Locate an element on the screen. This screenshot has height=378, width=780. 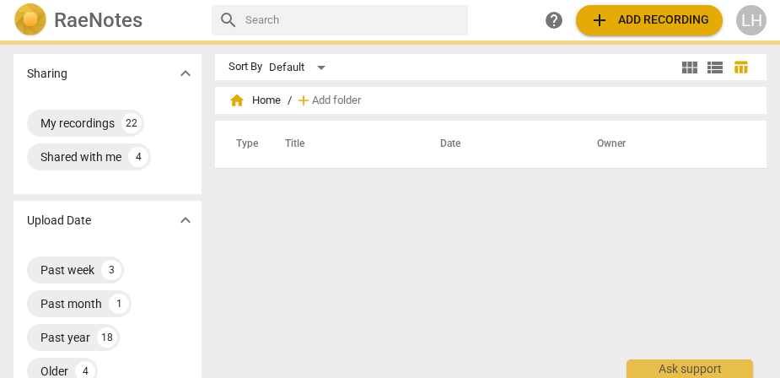
div: 3 is located at coordinates (111, 270).